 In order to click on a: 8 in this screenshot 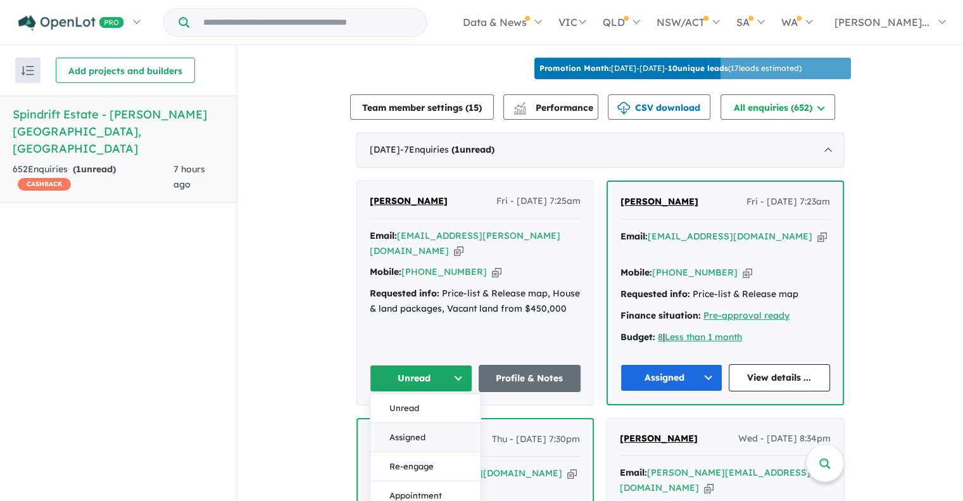, I will do `click(660, 337)`.